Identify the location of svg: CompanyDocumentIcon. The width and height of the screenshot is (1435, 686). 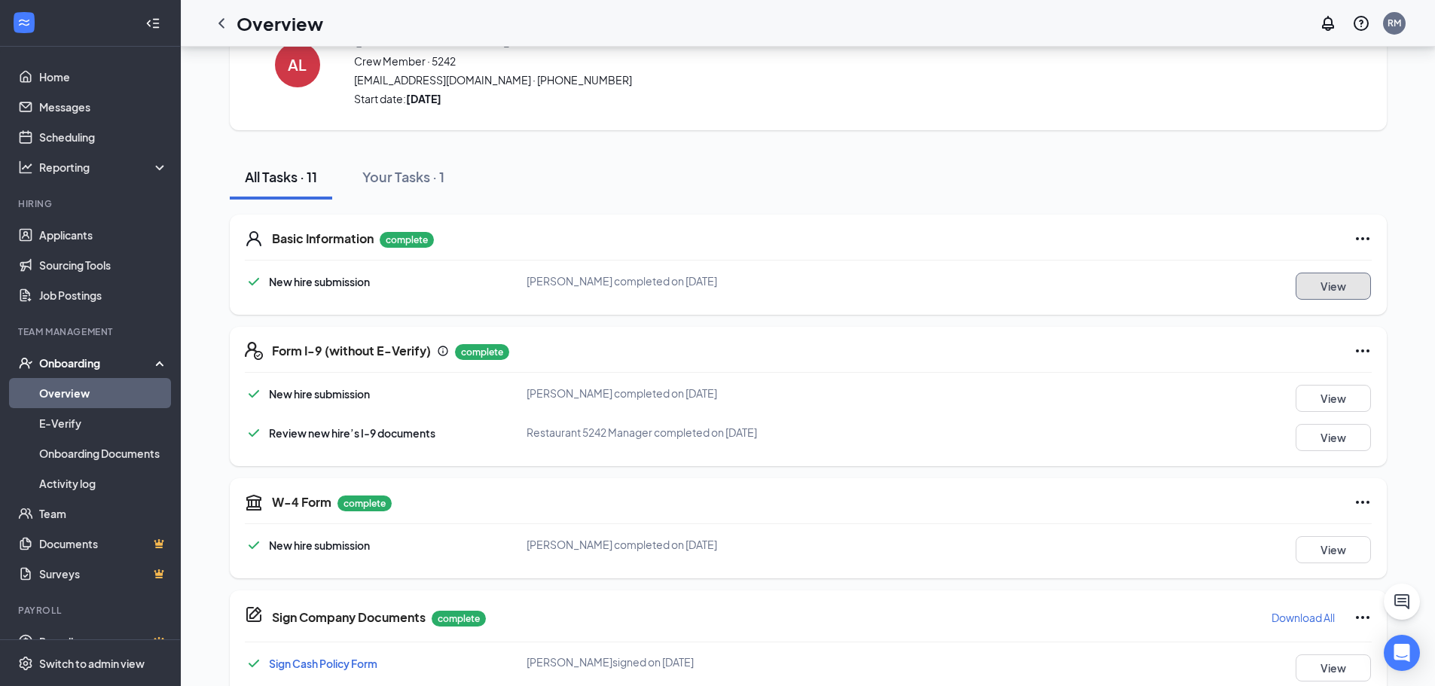
(254, 615).